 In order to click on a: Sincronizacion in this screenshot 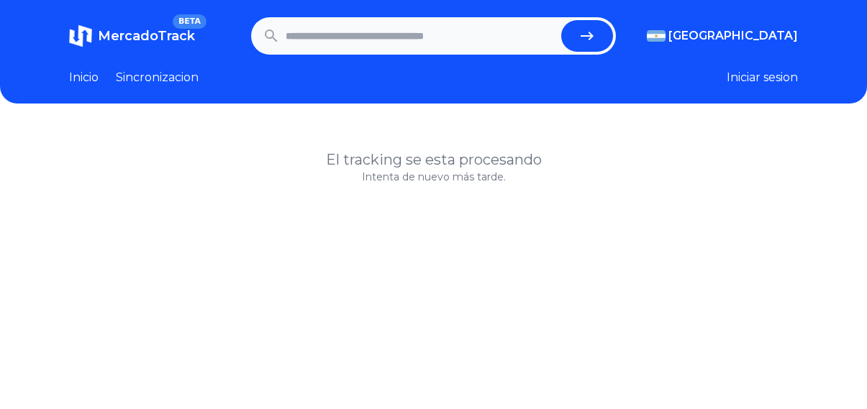, I will do `click(157, 78)`.